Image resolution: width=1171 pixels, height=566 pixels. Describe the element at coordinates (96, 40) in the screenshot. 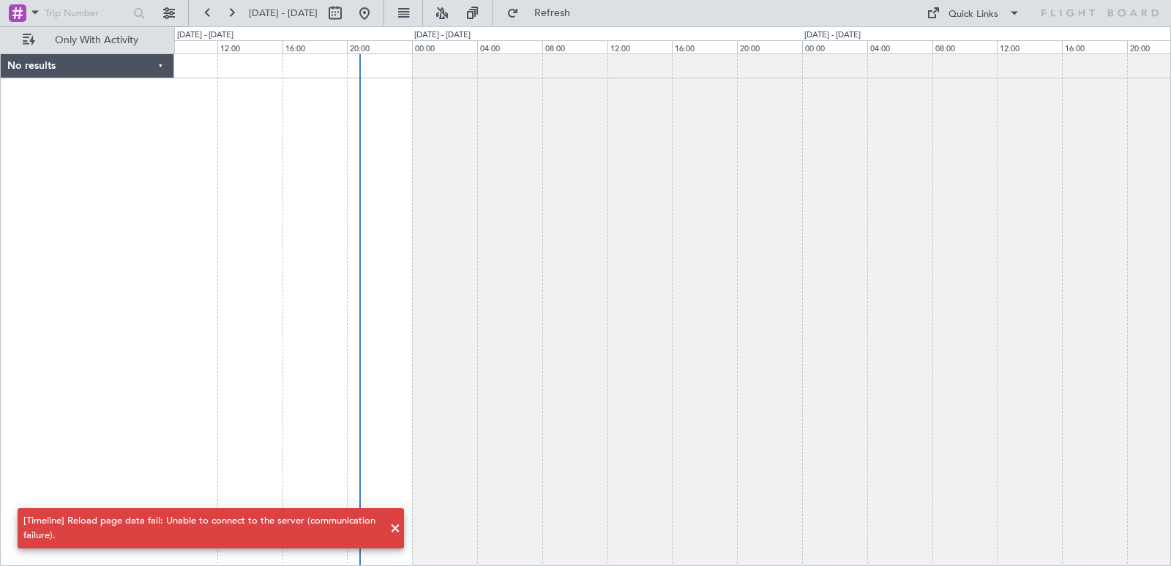

I see `span: Only With Activity` at that location.